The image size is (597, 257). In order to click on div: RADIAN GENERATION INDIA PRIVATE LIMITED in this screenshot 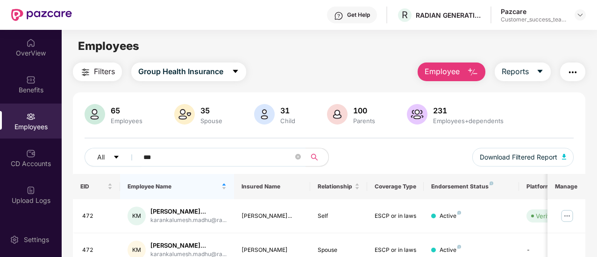, I will do `click(448, 15)`.